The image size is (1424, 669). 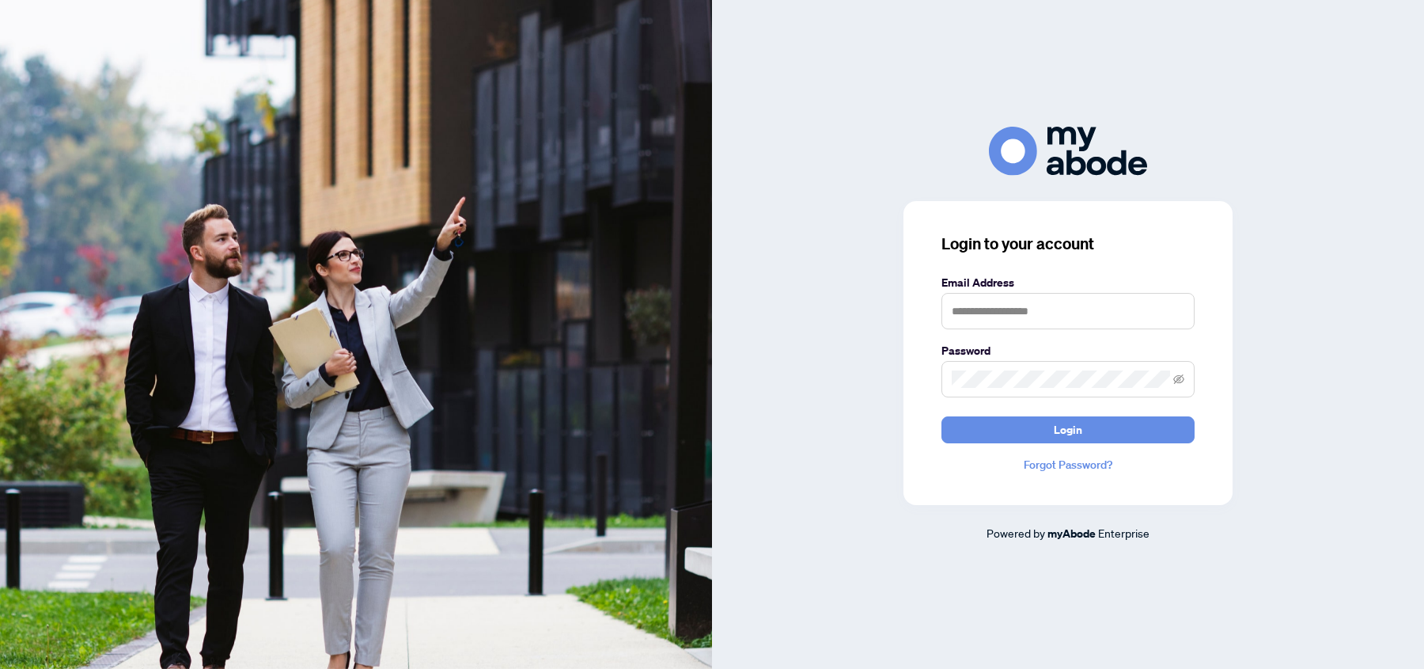 I want to click on label: Password, so click(x=1068, y=350).